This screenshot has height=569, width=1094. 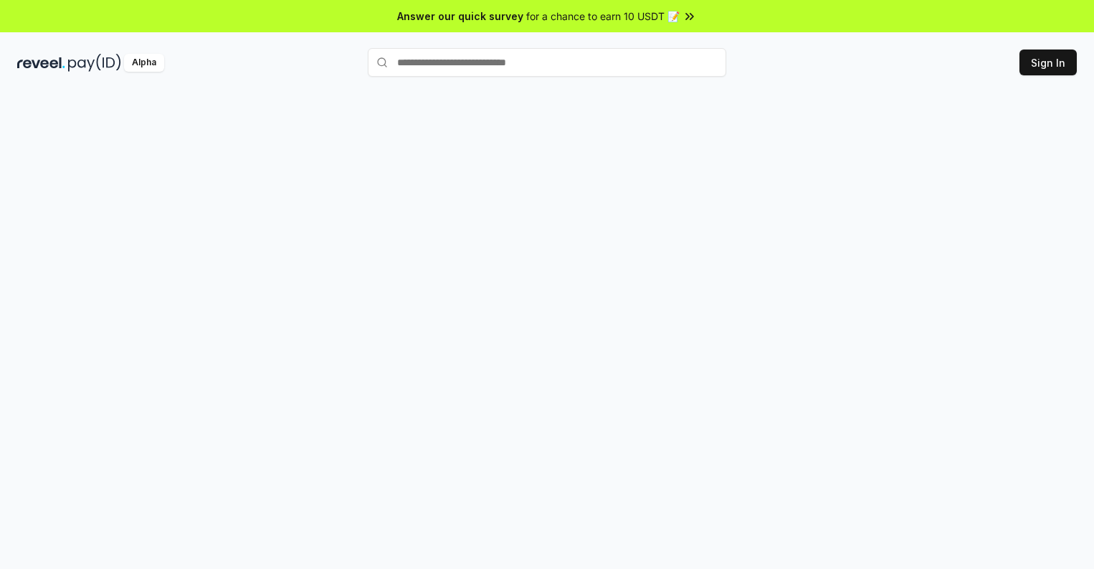 What do you see at coordinates (41, 62) in the screenshot?
I see `img: reveel_dark` at bounding box center [41, 62].